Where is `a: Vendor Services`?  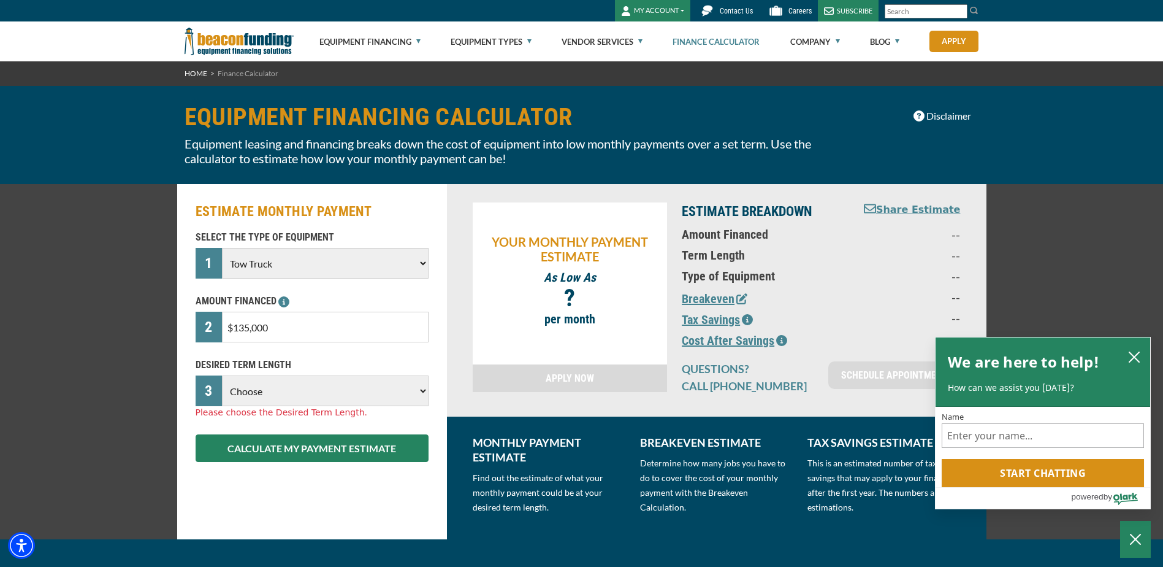
a: Vendor Services is located at coordinates (602, 42).